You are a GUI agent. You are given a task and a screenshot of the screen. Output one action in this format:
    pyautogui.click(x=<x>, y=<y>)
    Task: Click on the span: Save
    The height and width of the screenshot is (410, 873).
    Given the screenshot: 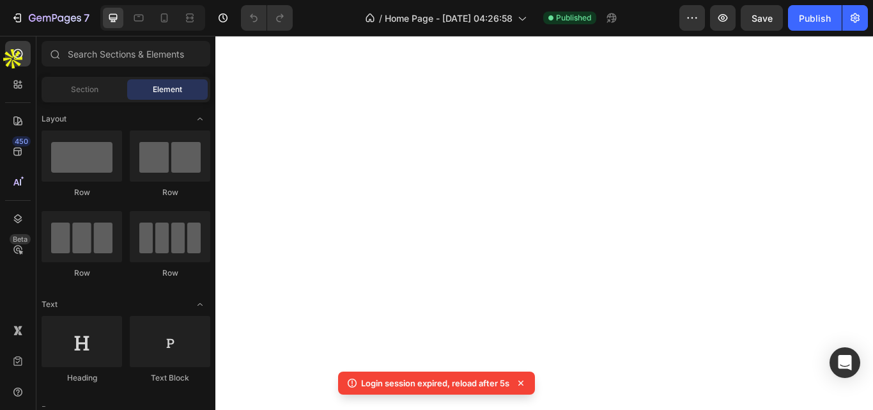 What is the action you would take?
    pyautogui.click(x=762, y=18)
    